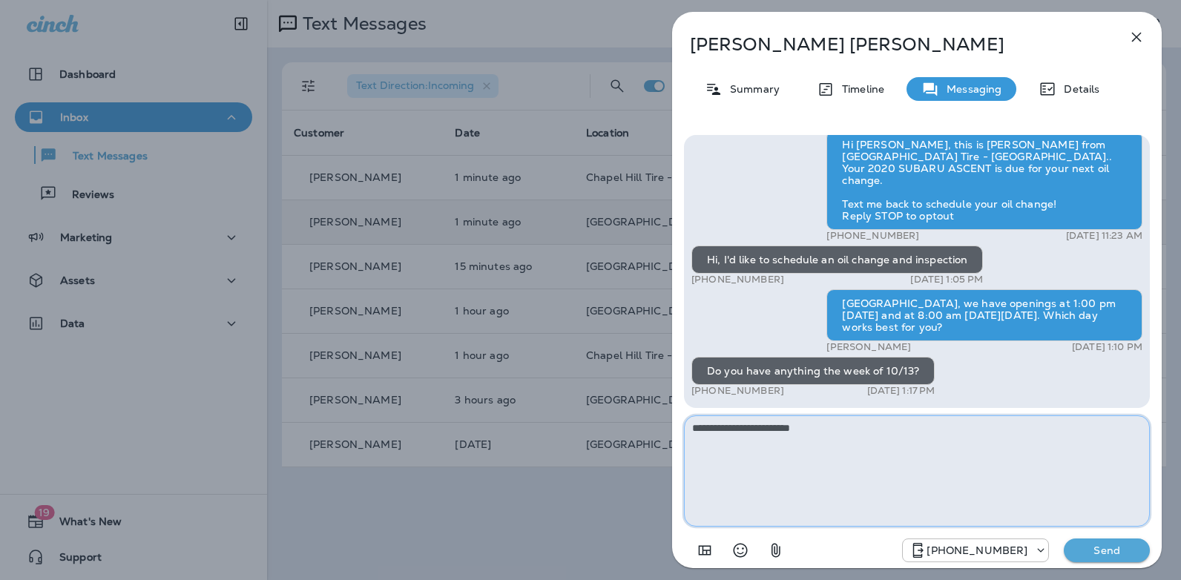 Image resolution: width=1181 pixels, height=580 pixels. Describe the element at coordinates (741, 551) in the screenshot. I see `button: Select an emoji` at that location.